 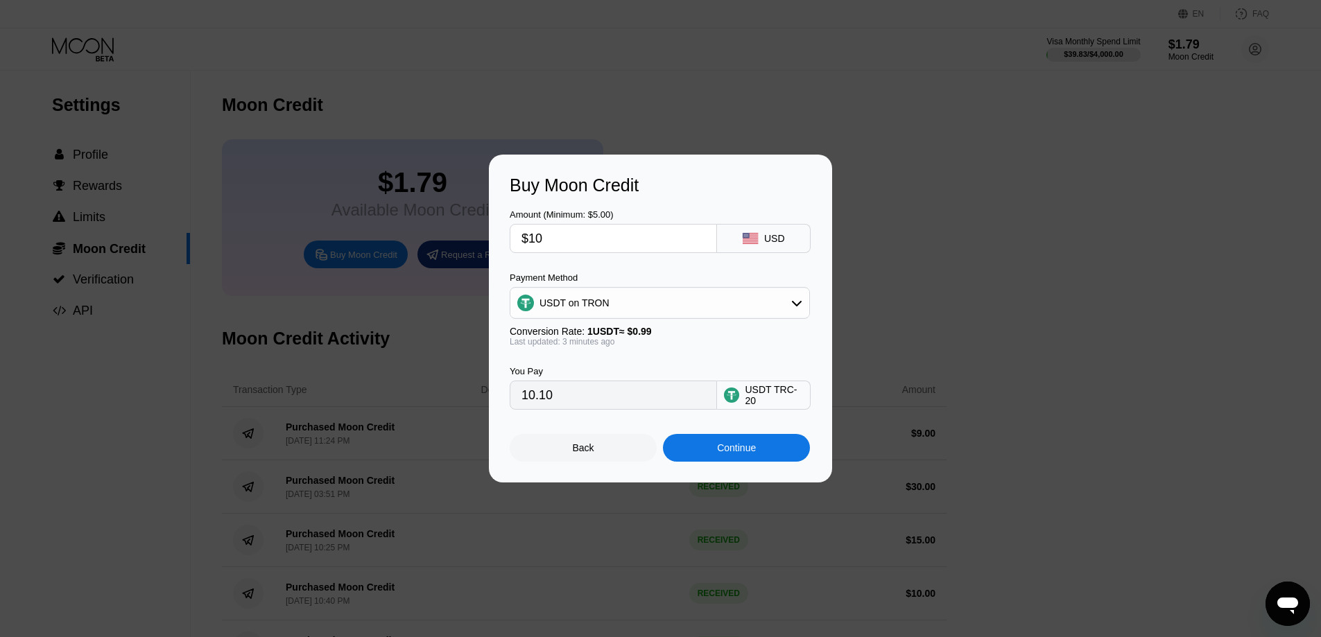 What do you see at coordinates (613, 371) in the screenshot?
I see `div: You Pay` at bounding box center [613, 371].